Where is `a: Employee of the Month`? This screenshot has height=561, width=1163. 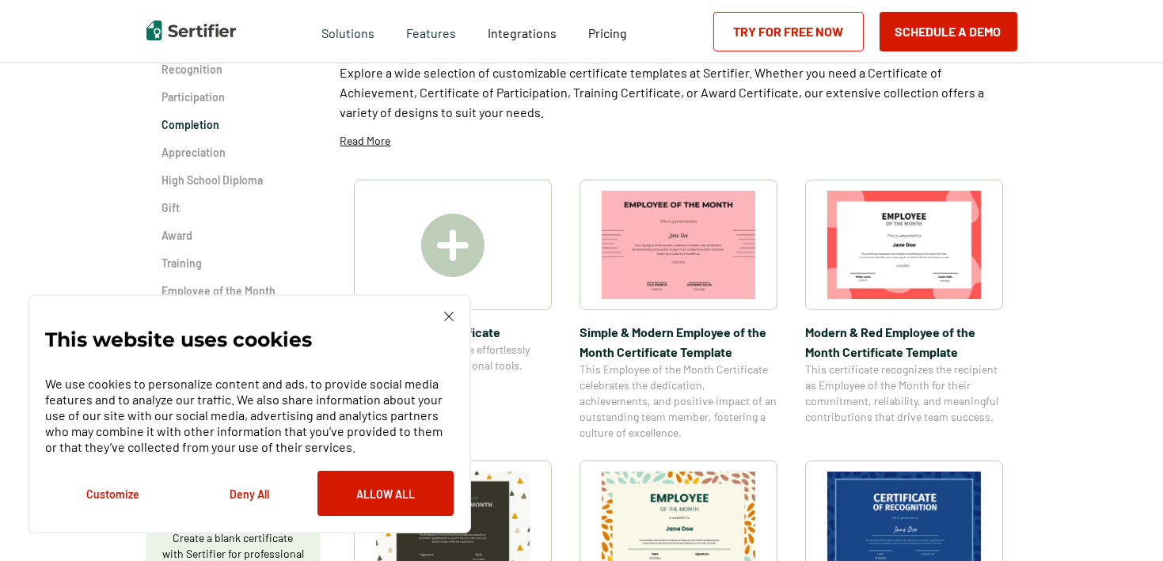
a: Employee of the Month is located at coordinates (234, 291).